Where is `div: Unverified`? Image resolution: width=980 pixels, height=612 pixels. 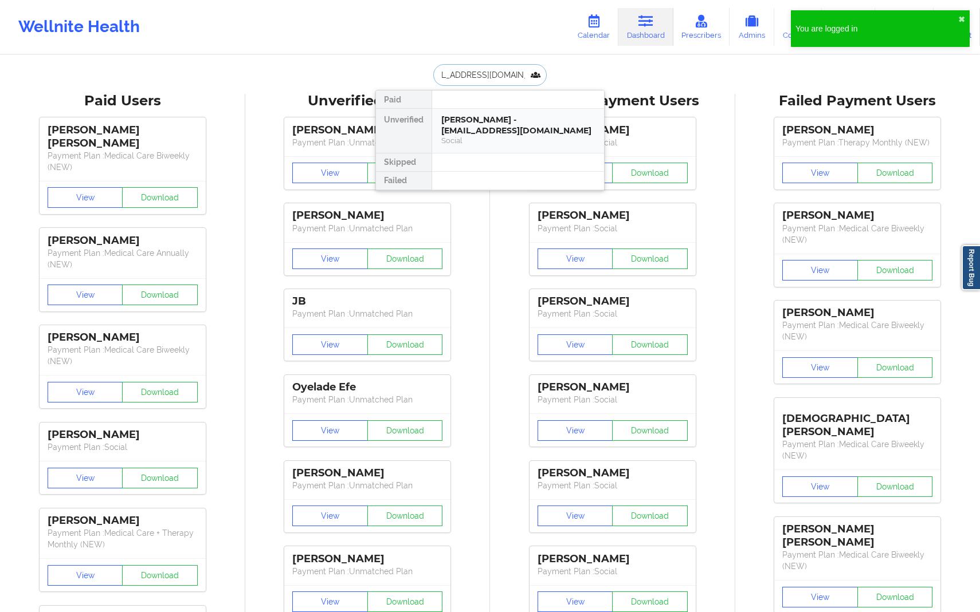 div: Unverified is located at coordinates (403, 131).